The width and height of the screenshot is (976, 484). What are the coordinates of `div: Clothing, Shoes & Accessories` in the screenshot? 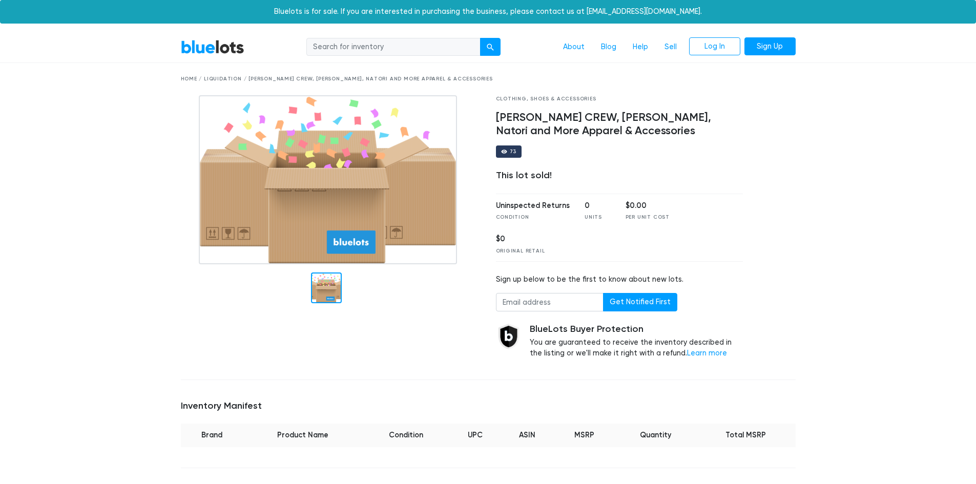 It's located at (619, 99).